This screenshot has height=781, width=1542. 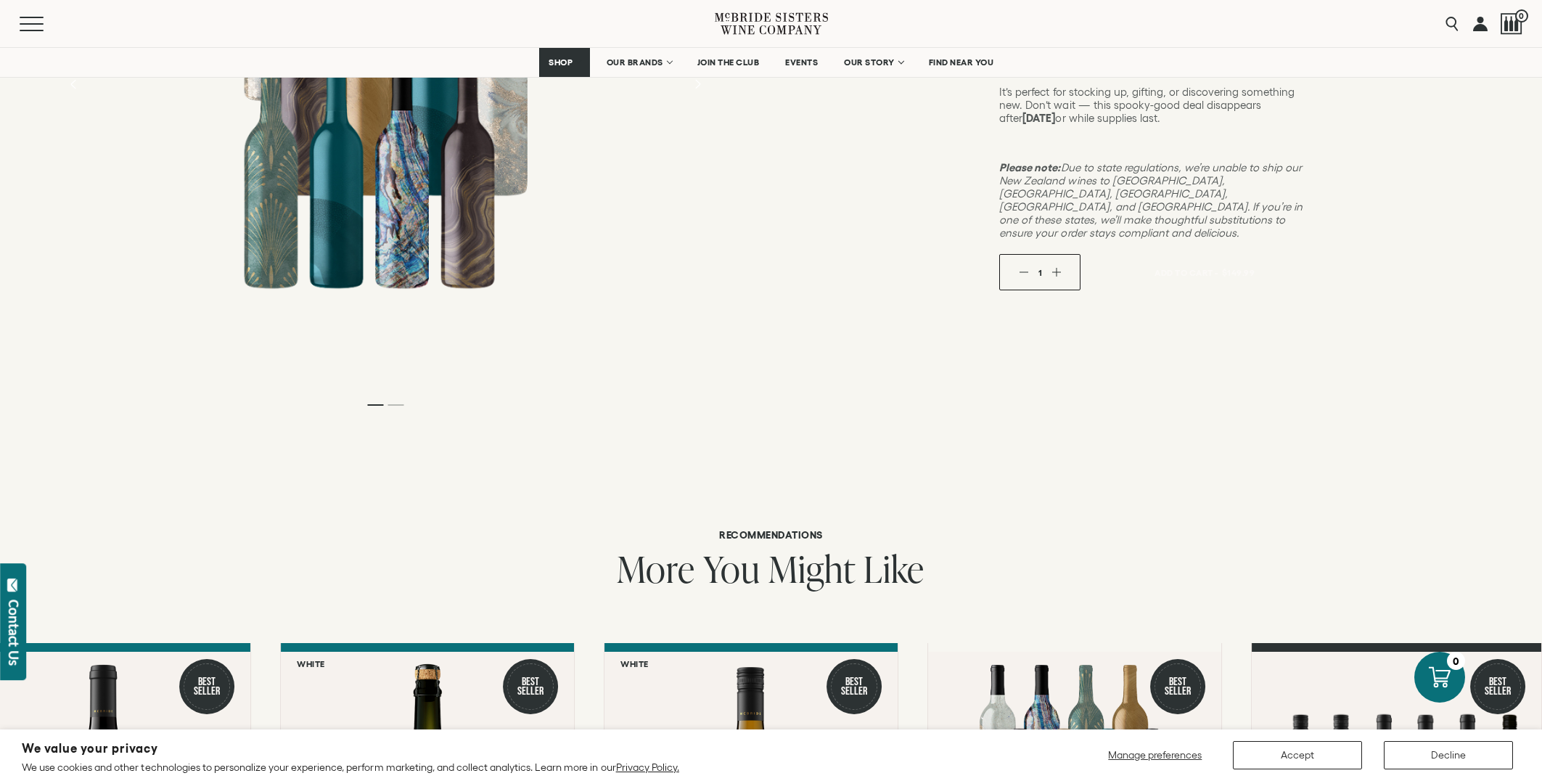 What do you see at coordinates (812, 568) in the screenshot?
I see `span: Might` at bounding box center [812, 568].